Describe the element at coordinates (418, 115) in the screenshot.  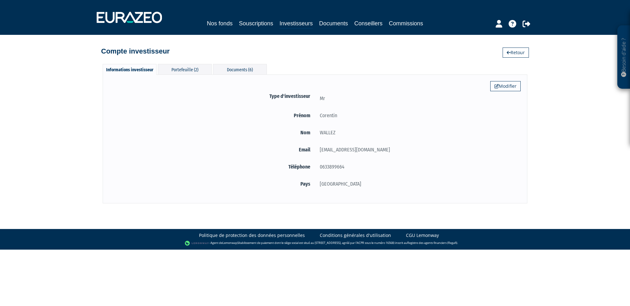
I see `div: Corentin` at that location.